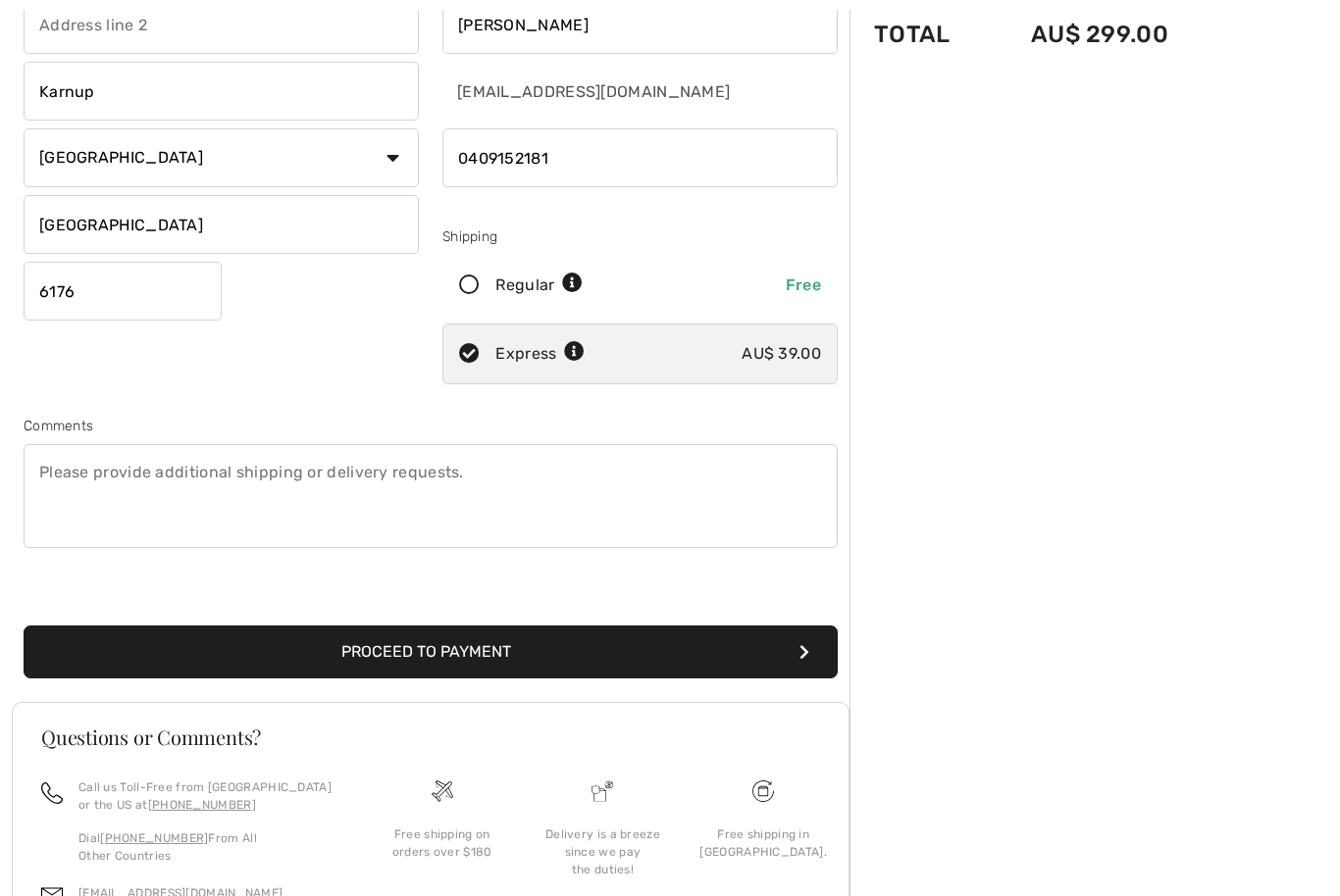  Describe the element at coordinates (804, 285) in the screenshot. I see `span: Free` at that location.